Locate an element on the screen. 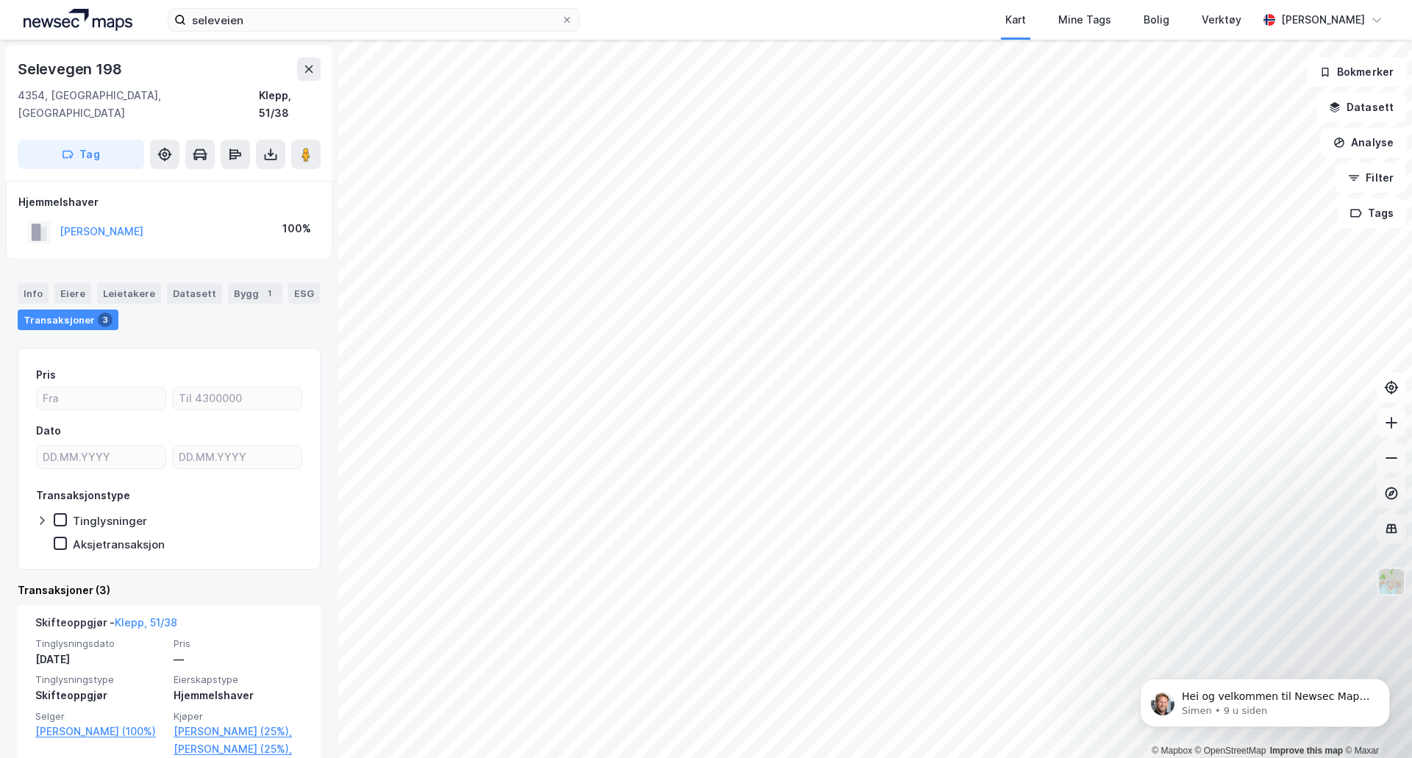  p: Hei og velkommen til Newsec Maps, Joar Om det er du lurer på så er det bare å ta kontakt her. [DE... is located at coordinates (159, 49).